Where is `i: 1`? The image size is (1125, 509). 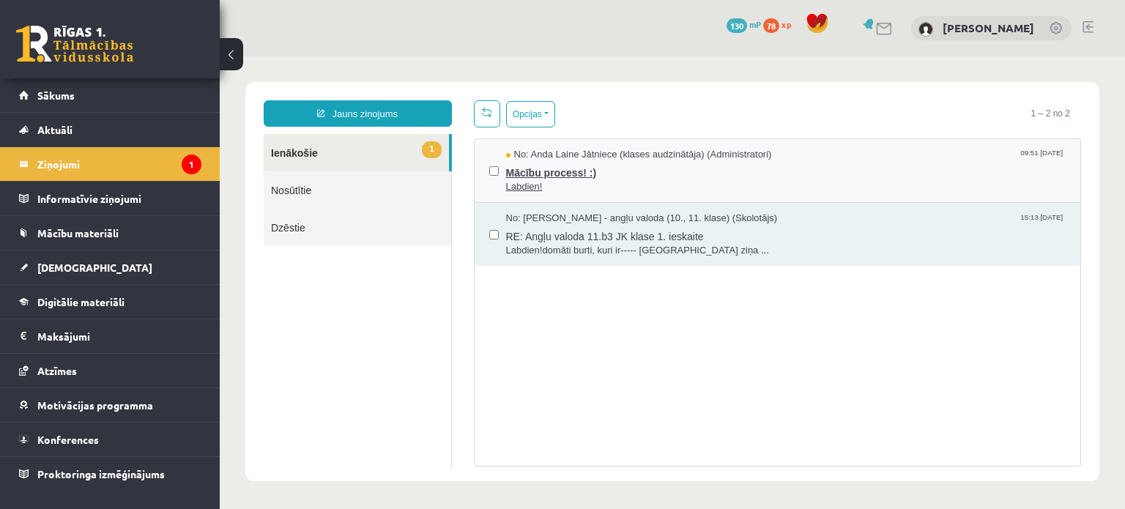 i: 1 is located at coordinates (191, 164).